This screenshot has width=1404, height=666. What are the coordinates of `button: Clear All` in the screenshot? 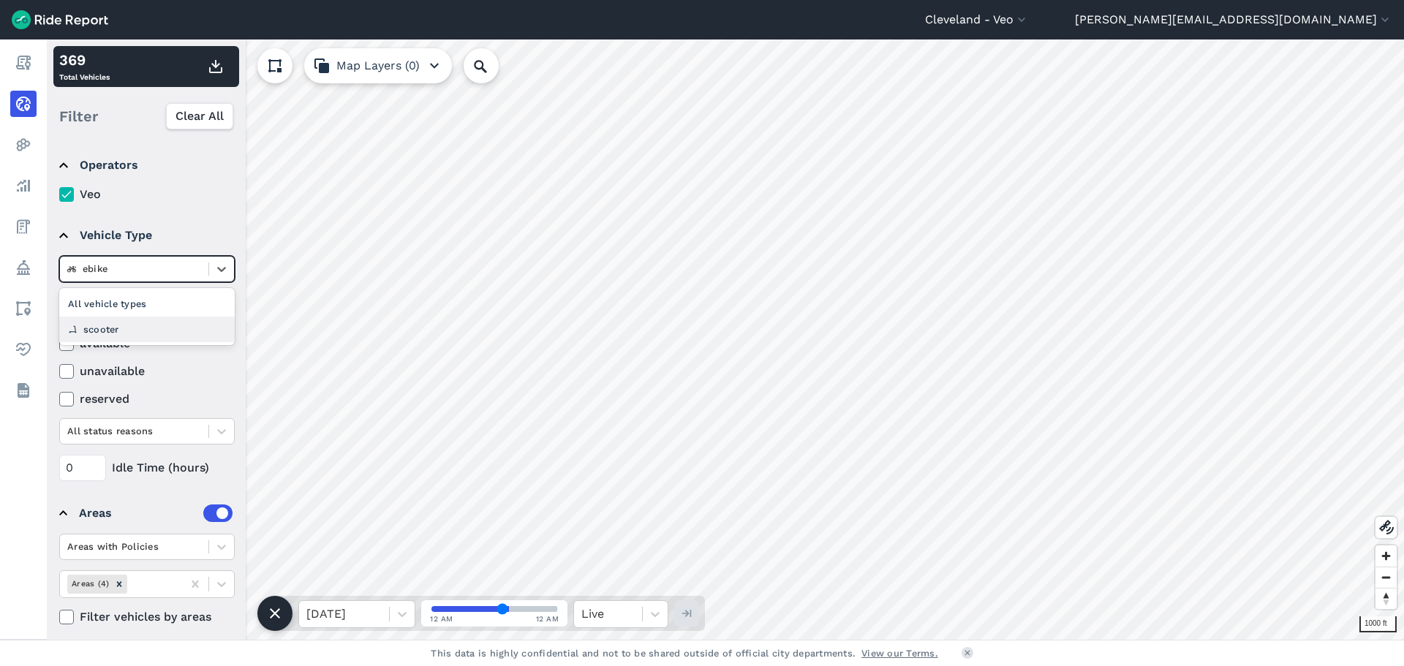 It's located at (200, 116).